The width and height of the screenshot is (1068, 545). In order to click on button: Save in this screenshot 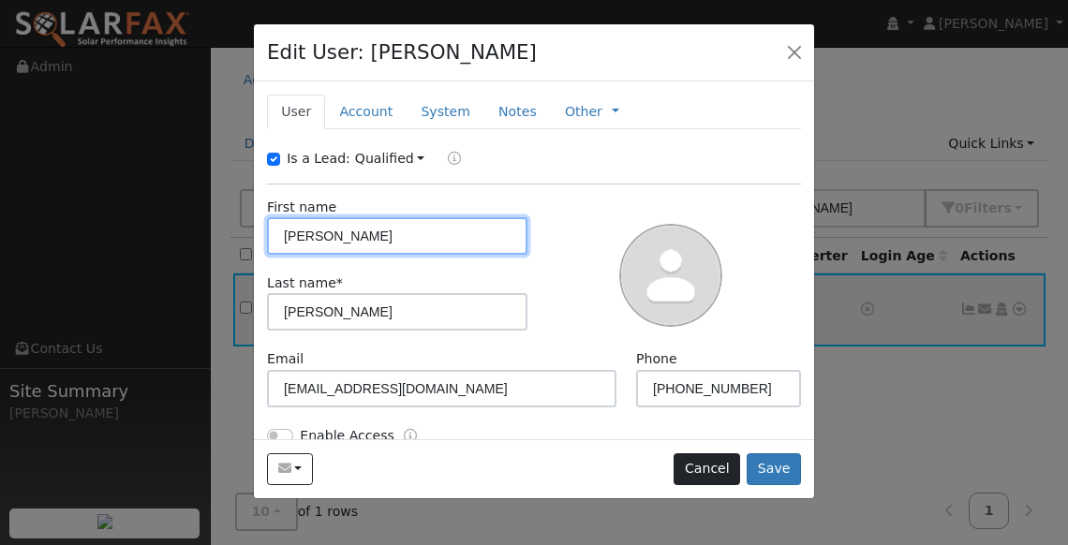, I will do `click(774, 469)`.